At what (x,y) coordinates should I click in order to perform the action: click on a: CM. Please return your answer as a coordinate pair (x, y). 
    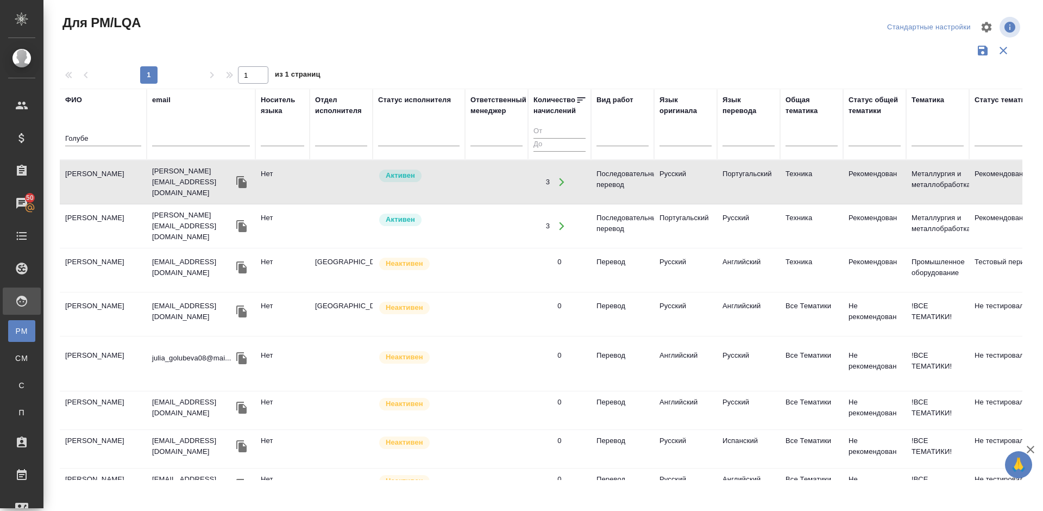
    Looking at the image, I should click on (22, 358).